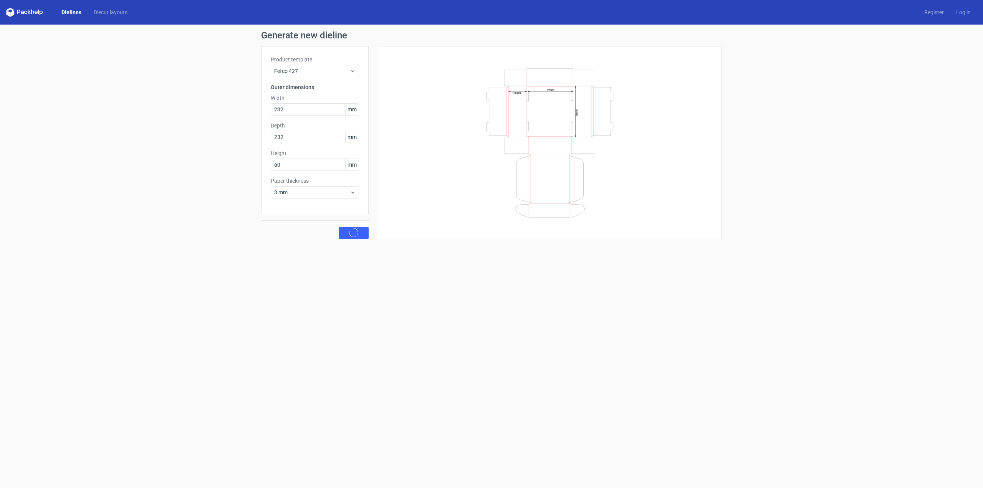 This screenshot has height=488, width=983. I want to click on label: Paper thickness, so click(315, 181).